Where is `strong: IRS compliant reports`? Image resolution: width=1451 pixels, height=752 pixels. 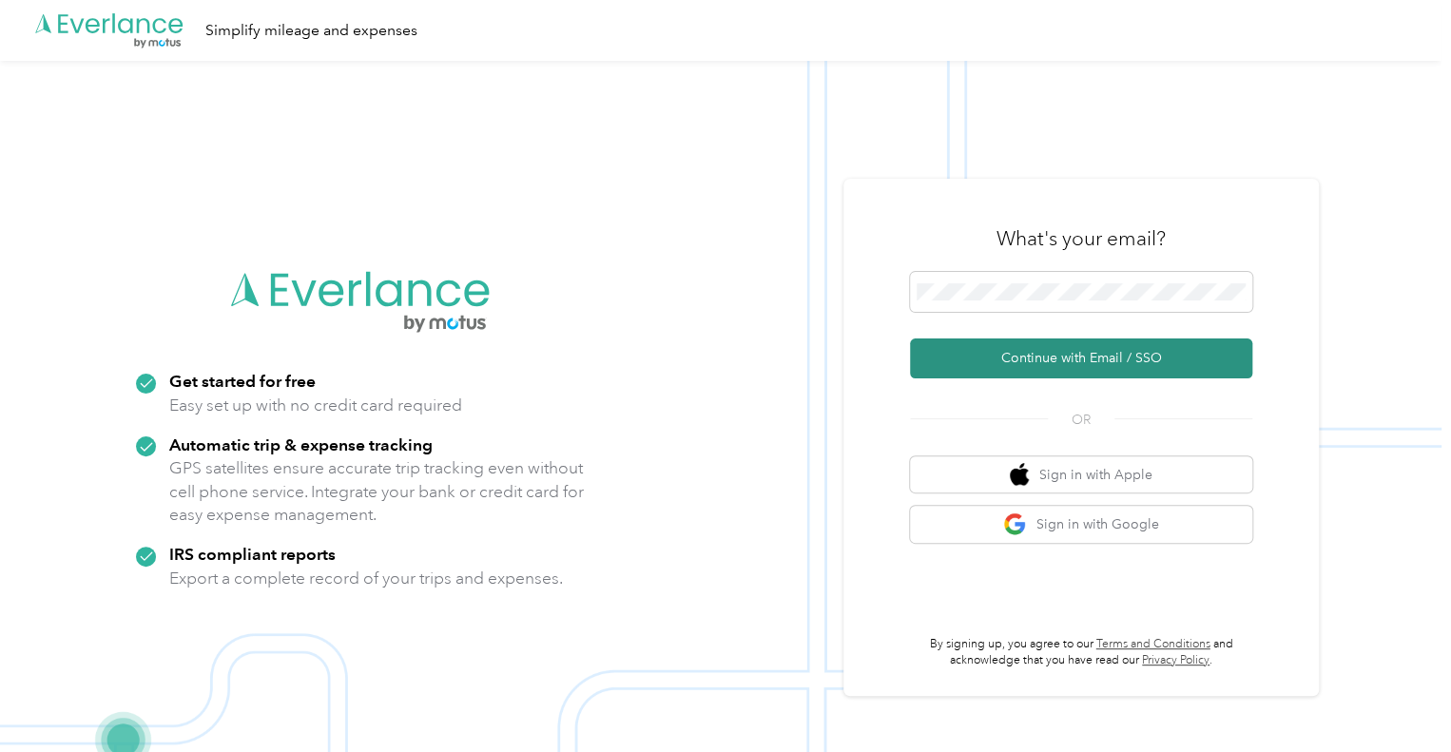
strong: IRS compliant reports is located at coordinates (252, 553).